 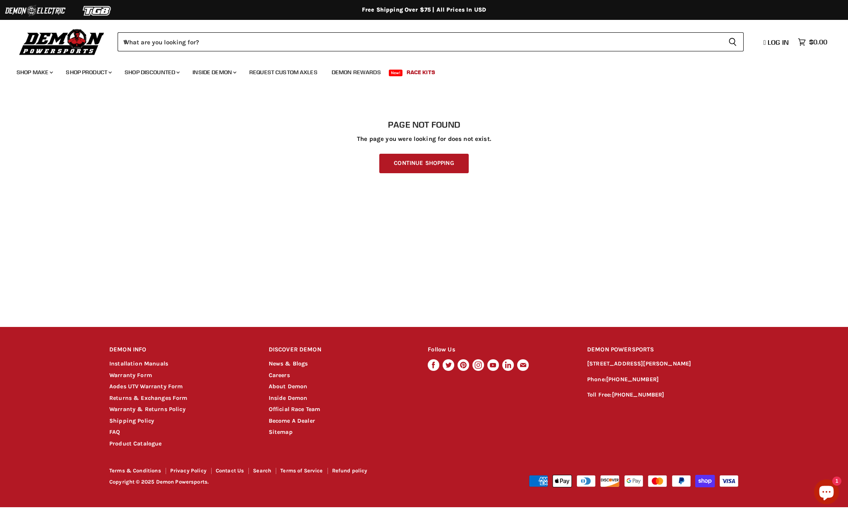 I want to click on a: Warranty & Returns Policy, so click(x=147, y=409).